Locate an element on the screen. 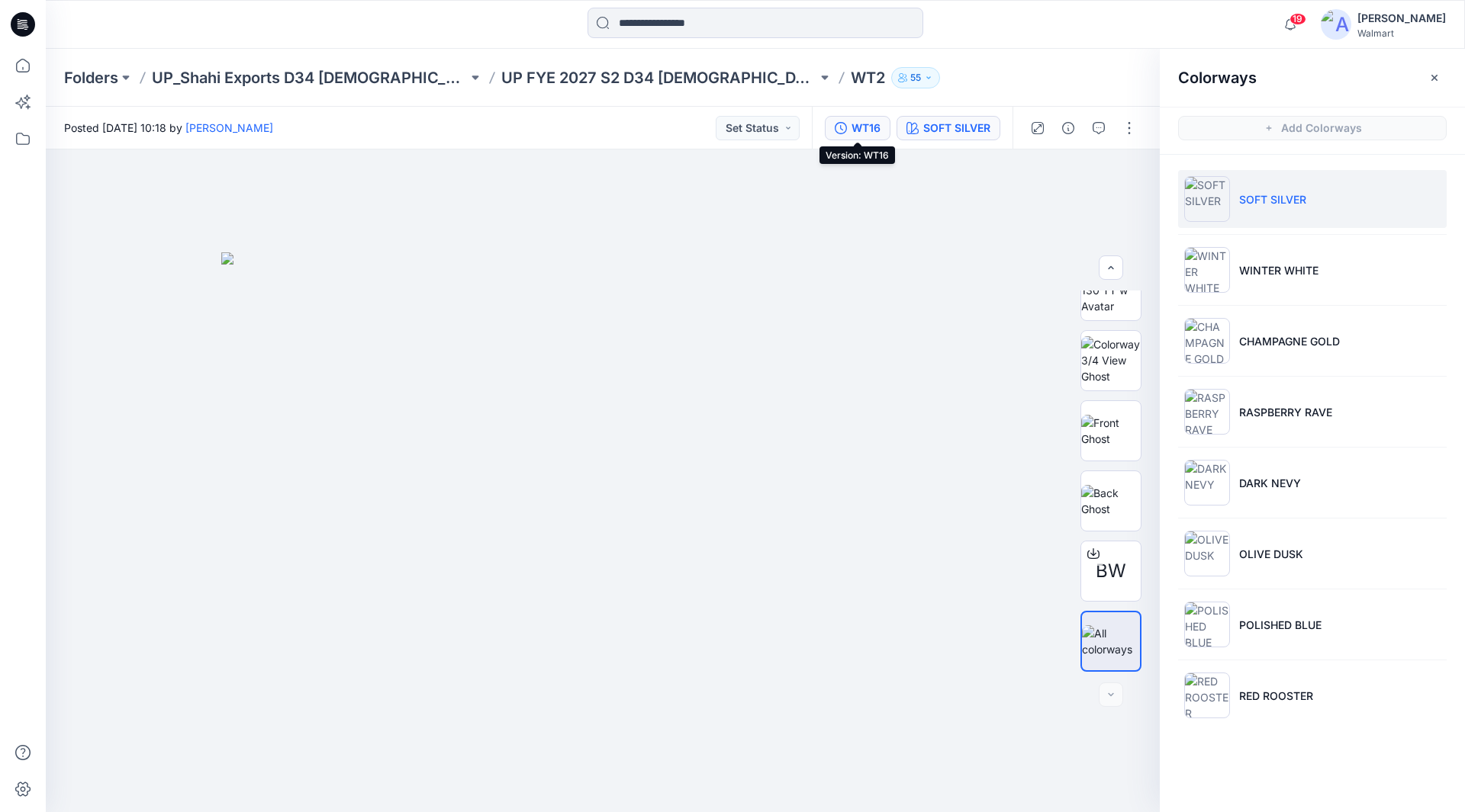  p: WT2 is located at coordinates (867, 78).